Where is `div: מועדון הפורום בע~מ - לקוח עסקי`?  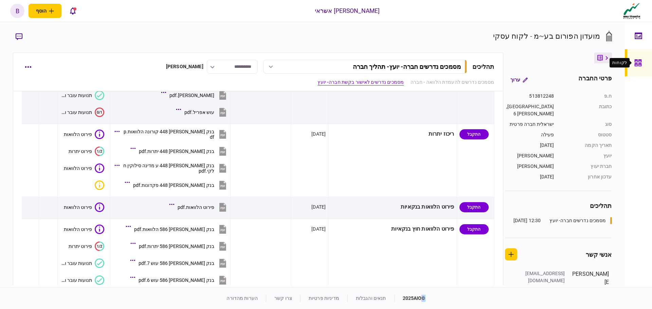 div: מועדון הפורום בע~מ - לקוח עסקי is located at coordinates (547, 36).